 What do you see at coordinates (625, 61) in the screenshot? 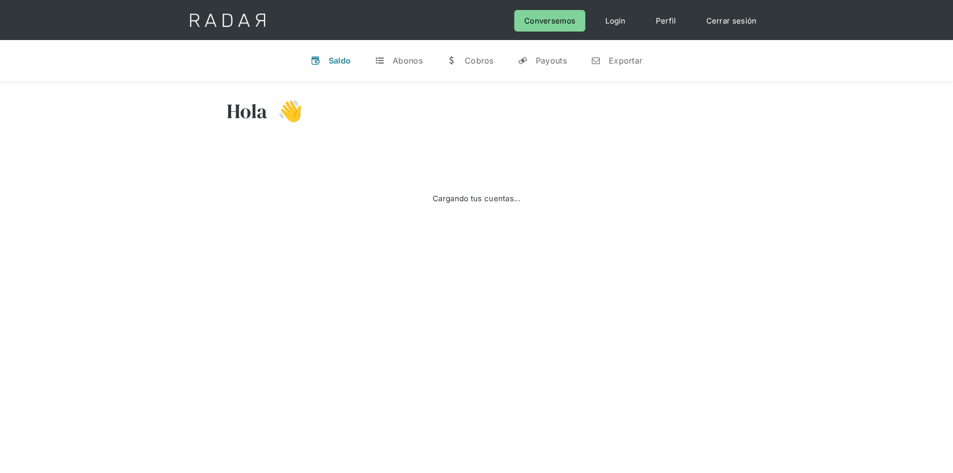
I see `div: Exportar` at bounding box center [625, 61].